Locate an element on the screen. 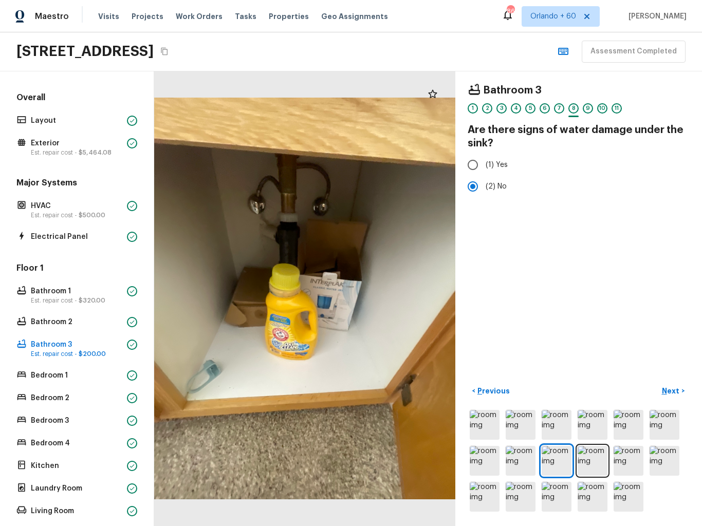  p: Layout is located at coordinates (77, 121).